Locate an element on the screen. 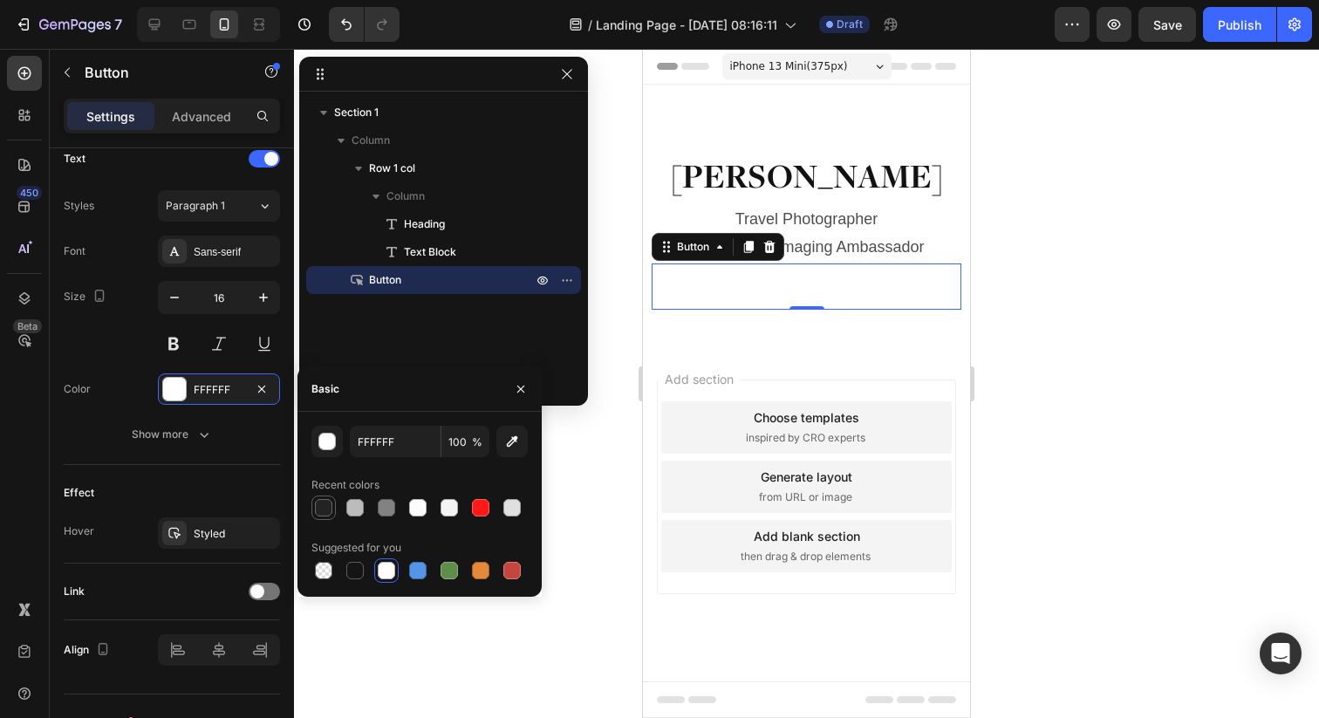 The height and width of the screenshot is (718, 1319). p: Advanced is located at coordinates (202, 116).